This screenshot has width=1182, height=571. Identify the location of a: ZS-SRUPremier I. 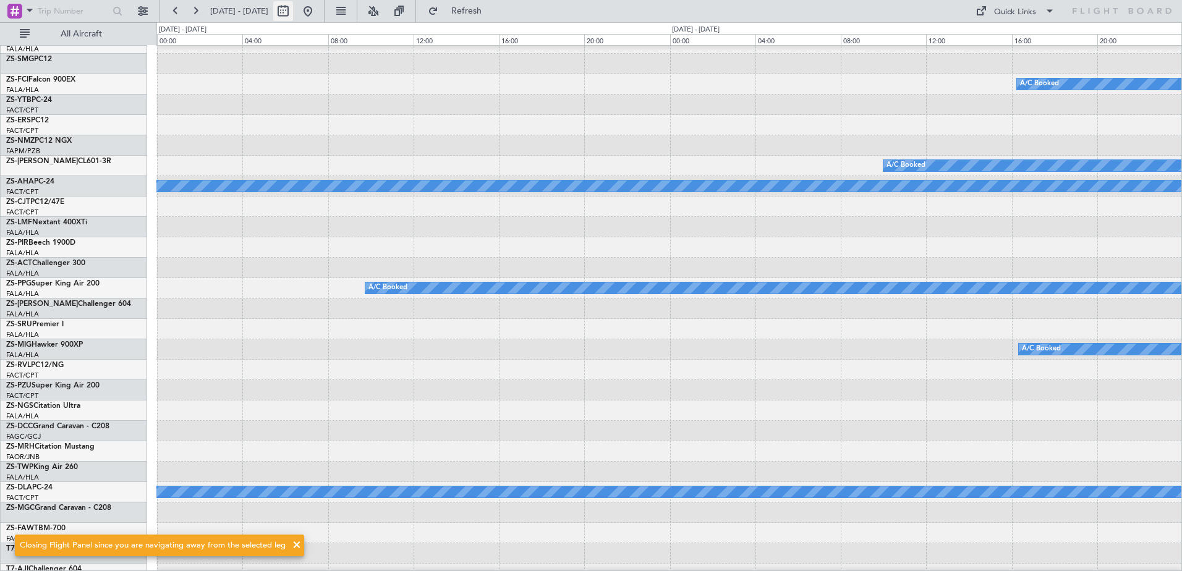
(35, 325).